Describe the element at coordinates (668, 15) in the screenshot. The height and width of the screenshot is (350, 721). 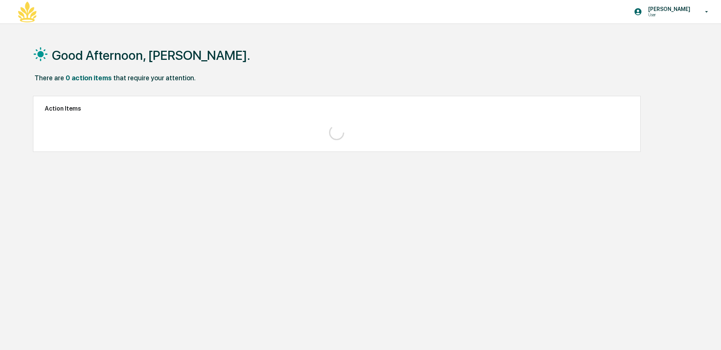
I see `p: User` at that location.